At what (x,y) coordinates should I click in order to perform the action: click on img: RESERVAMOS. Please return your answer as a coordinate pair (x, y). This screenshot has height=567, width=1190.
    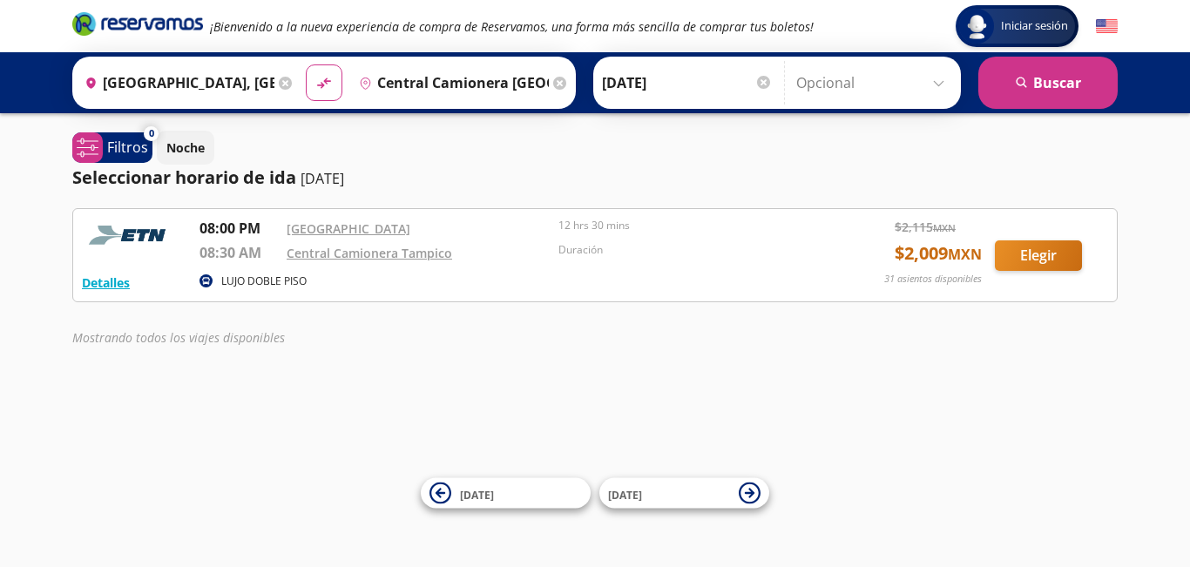
    Looking at the image, I should click on (130, 235).